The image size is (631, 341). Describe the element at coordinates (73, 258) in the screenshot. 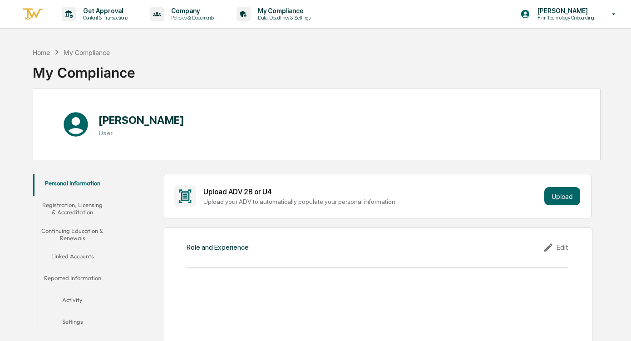

I see `button: Linked Accounts` at that location.